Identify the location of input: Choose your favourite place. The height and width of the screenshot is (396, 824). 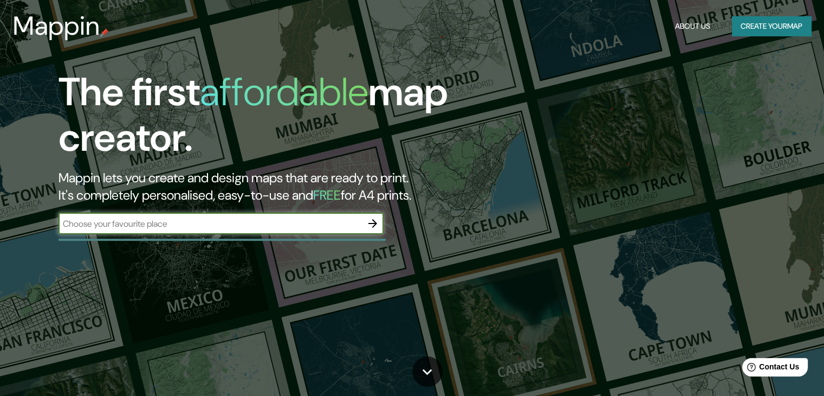
(210, 223).